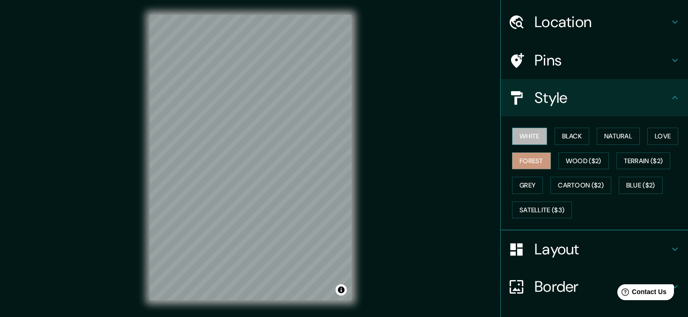  I want to click on h4: Location, so click(602, 22).